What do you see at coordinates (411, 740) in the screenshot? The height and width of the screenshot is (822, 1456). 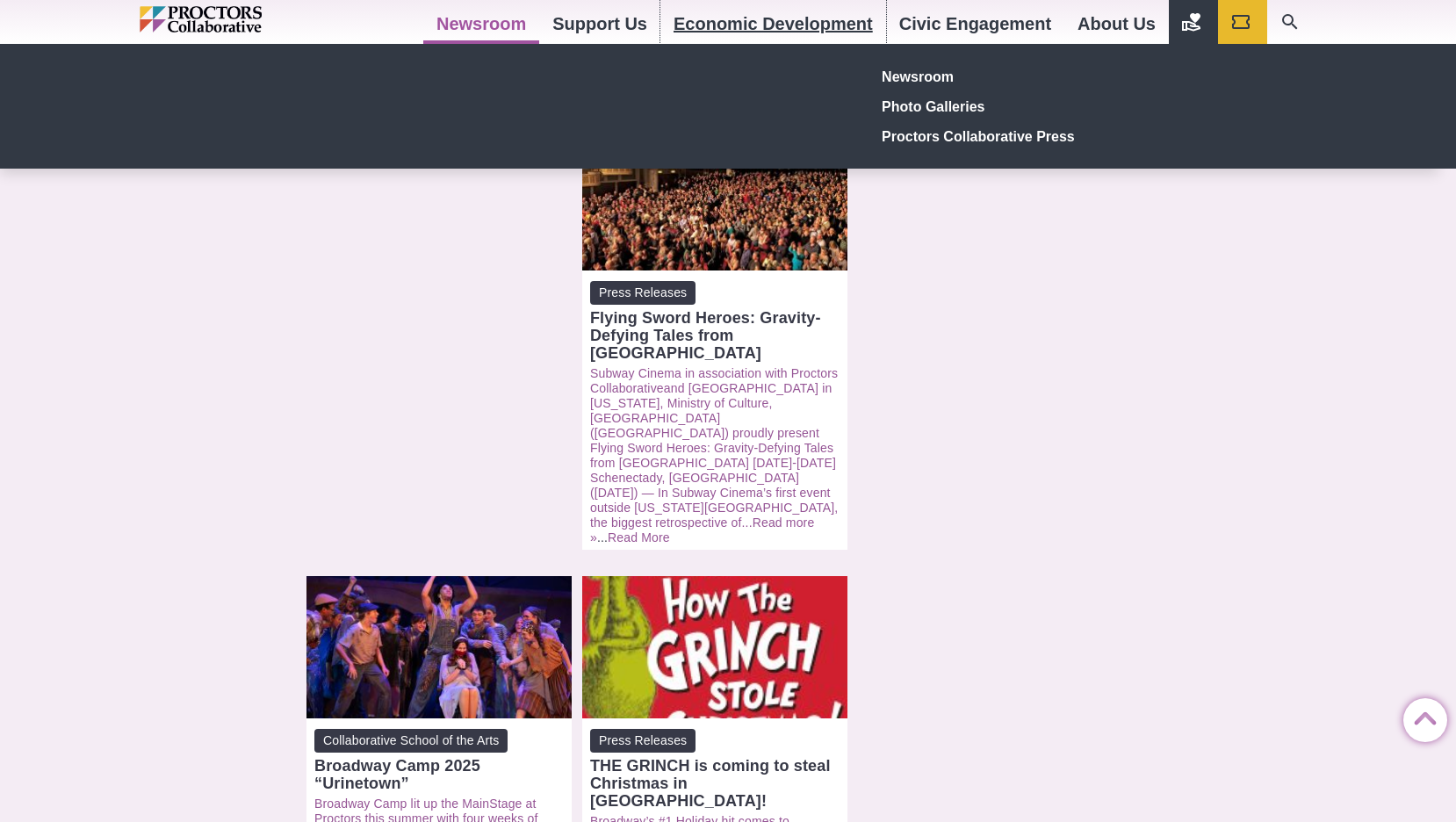 I see `span: Collaborative School of the Arts` at bounding box center [411, 740].